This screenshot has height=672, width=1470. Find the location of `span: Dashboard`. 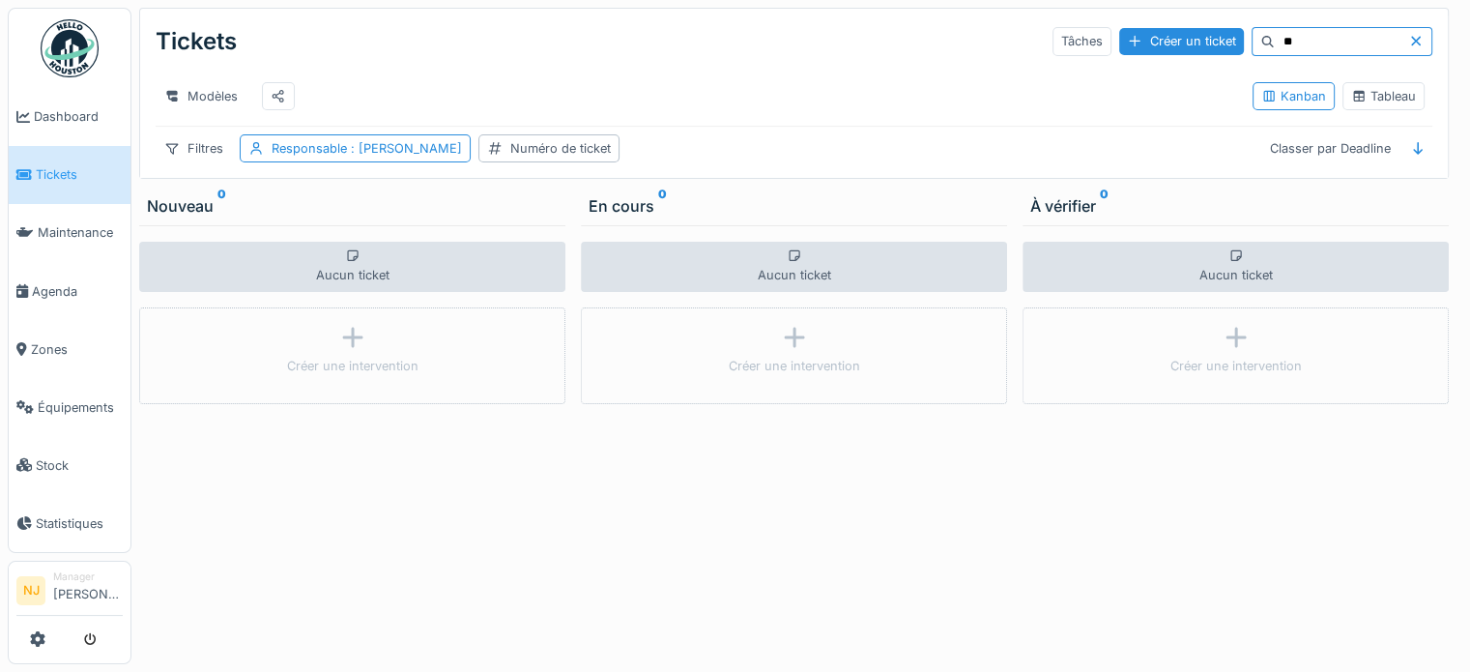

span: Dashboard is located at coordinates (78, 116).